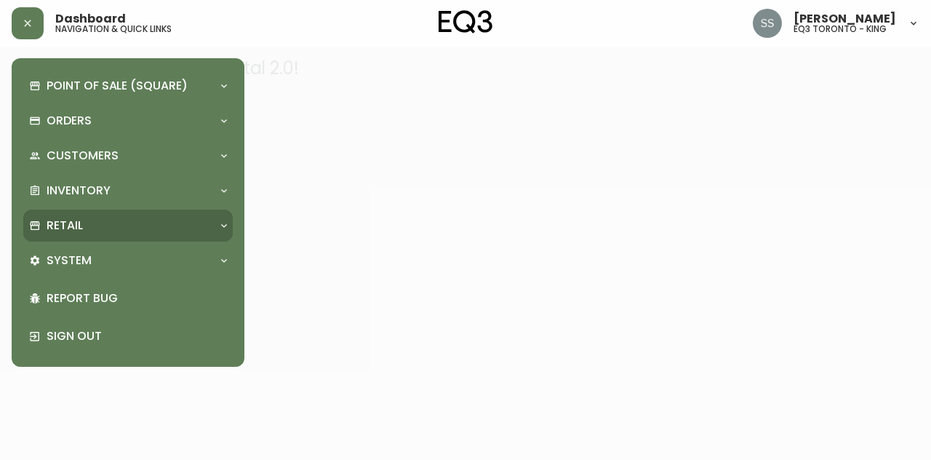 The width and height of the screenshot is (931, 460). What do you see at coordinates (114, 29) in the screenshot?
I see `h5: navigation & quick links` at bounding box center [114, 29].